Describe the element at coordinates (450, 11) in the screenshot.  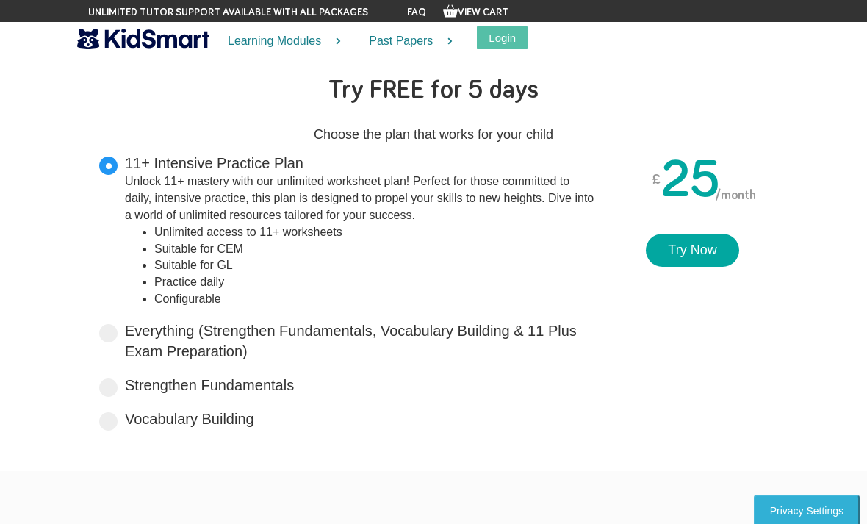
I see `img: Your items in the shopping basket` at that location.